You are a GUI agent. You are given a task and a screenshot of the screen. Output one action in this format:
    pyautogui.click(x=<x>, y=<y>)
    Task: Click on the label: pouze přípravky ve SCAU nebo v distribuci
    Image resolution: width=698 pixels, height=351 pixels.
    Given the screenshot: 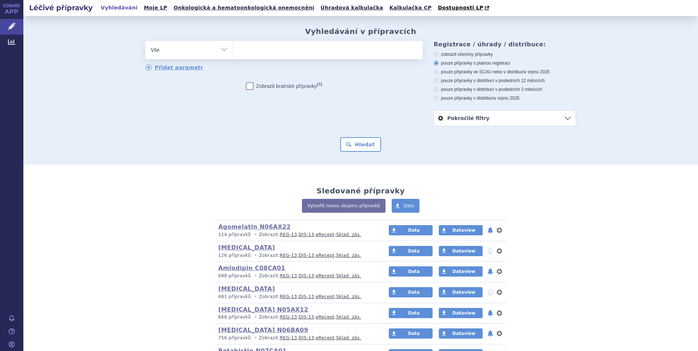 What is the action you would take?
    pyautogui.click(x=505, y=72)
    